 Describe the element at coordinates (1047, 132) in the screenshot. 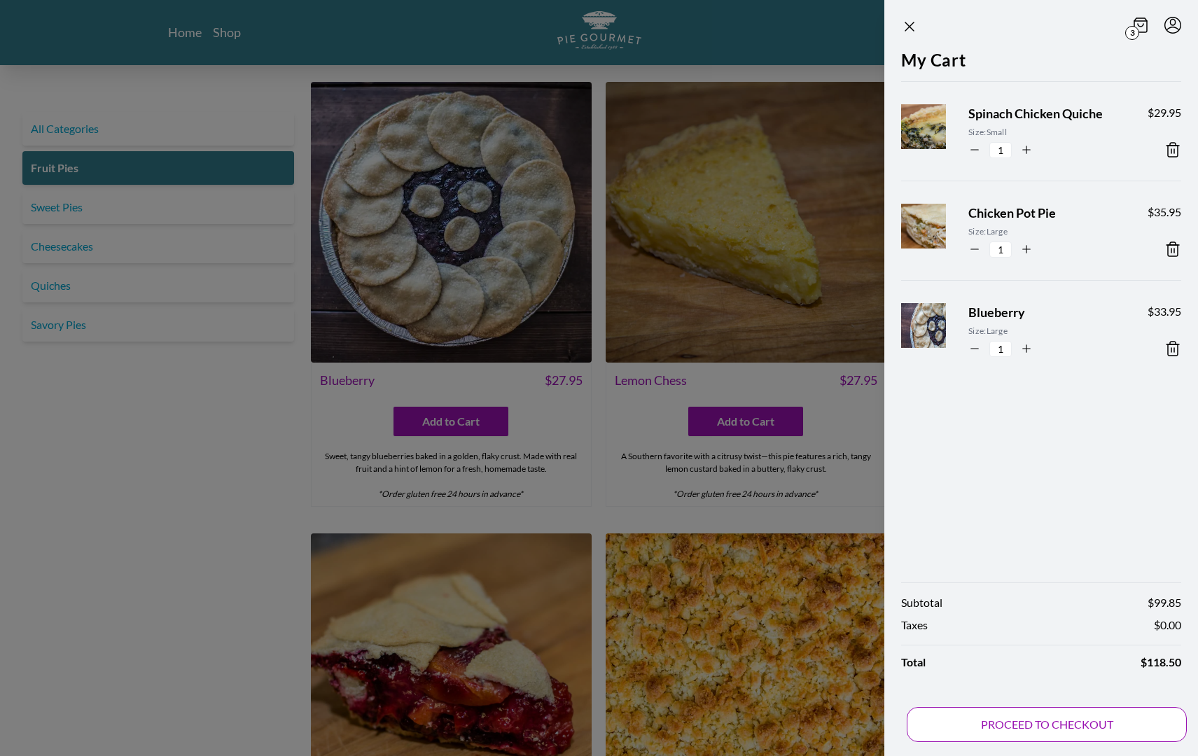

I see `span: Size: Small` at that location.